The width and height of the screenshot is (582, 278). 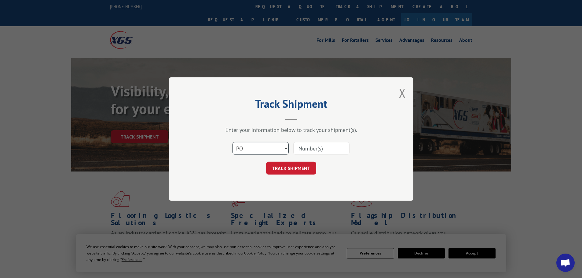 What do you see at coordinates (566, 263) in the screenshot?
I see `div: Open chat` at bounding box center [566, 263].